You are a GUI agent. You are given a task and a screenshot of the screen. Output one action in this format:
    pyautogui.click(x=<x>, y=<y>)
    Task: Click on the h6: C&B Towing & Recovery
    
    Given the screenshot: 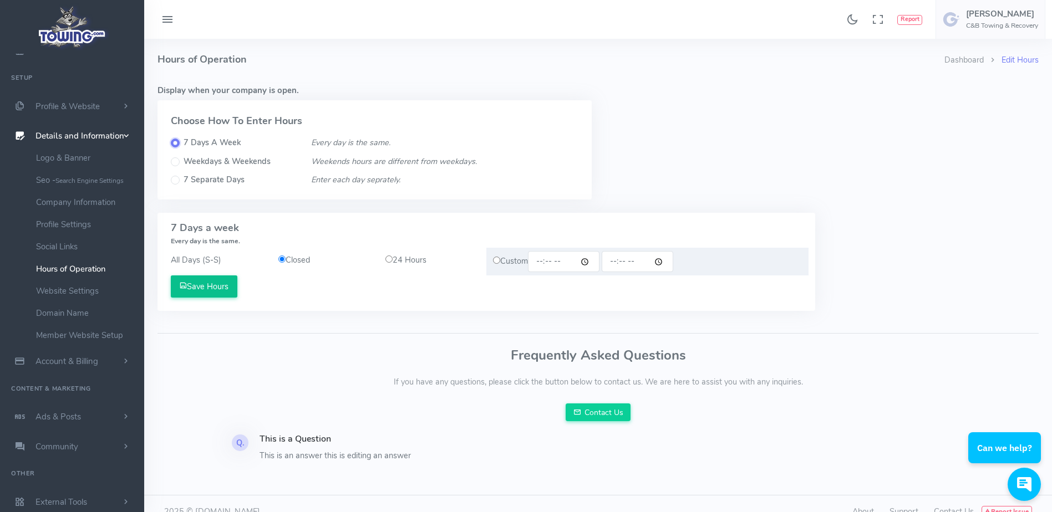 What is the action you would take?
    pyautogui.click(x=1002, y=26)
    